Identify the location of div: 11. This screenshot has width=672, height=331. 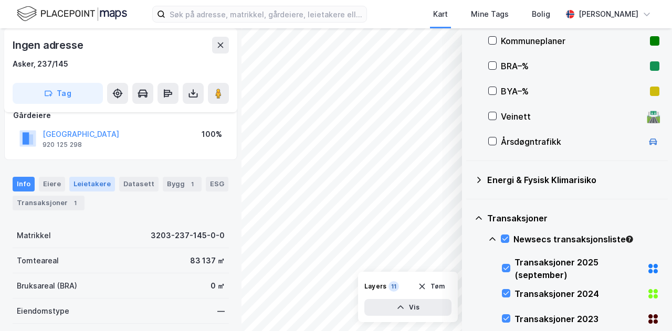
(394, 287).